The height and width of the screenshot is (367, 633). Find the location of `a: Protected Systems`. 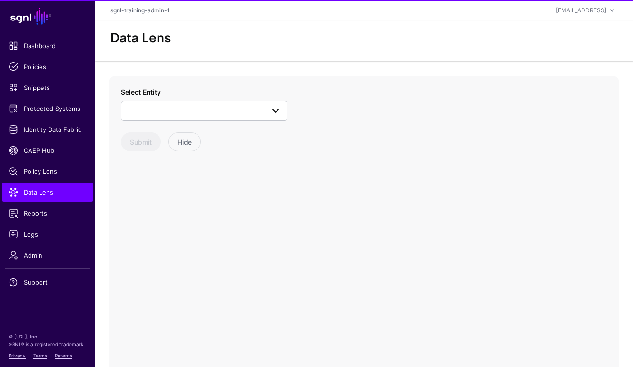

a: Protected Systems is located at coordinates (48, 109).